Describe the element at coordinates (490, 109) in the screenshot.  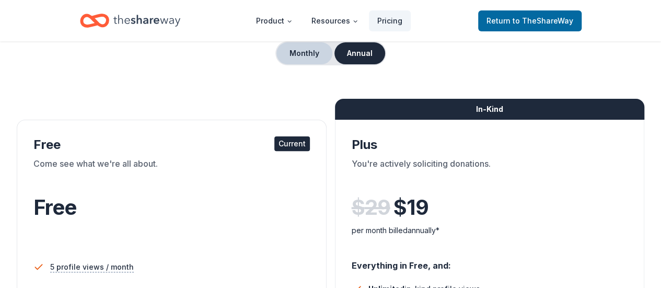
I see `div: In-Kind` at that location.